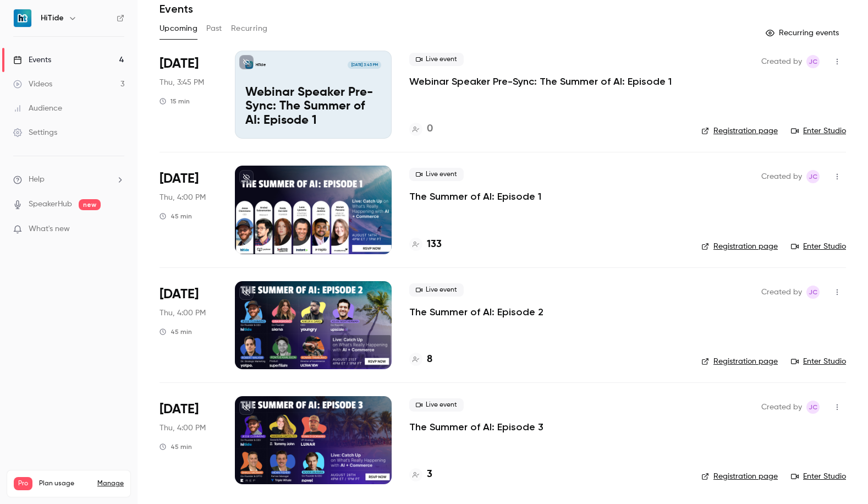 This screenshot has width=868, height=504. Describe the element at coordinates (23, 18) in the screenshot. I see `img: HiTide` at that location.